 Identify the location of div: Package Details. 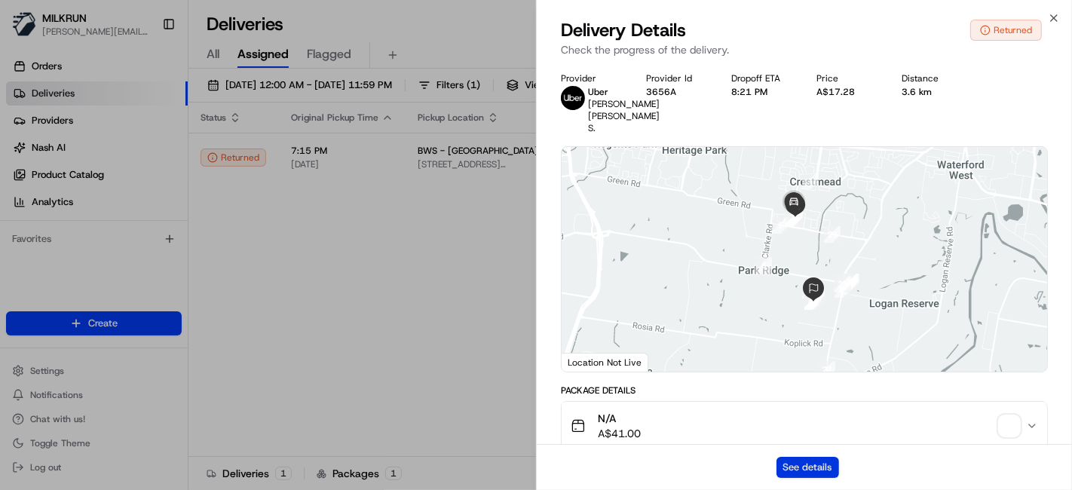
(804, 390).